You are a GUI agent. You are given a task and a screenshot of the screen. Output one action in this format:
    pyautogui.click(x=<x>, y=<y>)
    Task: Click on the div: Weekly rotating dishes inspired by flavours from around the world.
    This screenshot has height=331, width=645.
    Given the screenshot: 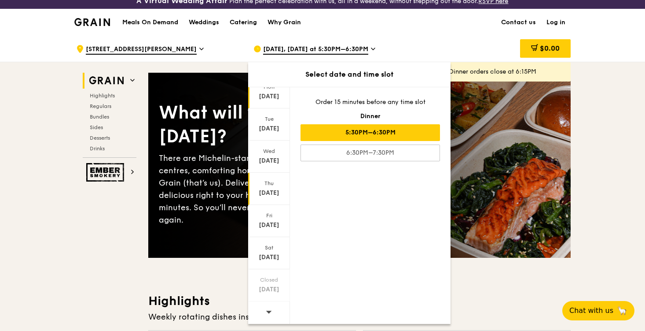 What is the action you would take?
    pyautogui.click(x=360, y=317)
    